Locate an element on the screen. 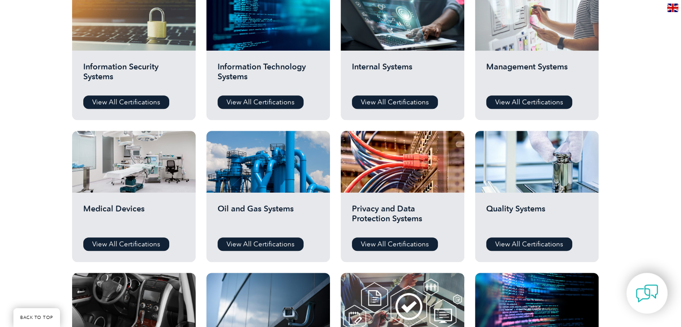 This screenshot has height=327, width=681. img: en is located at coordinates (672, 8).